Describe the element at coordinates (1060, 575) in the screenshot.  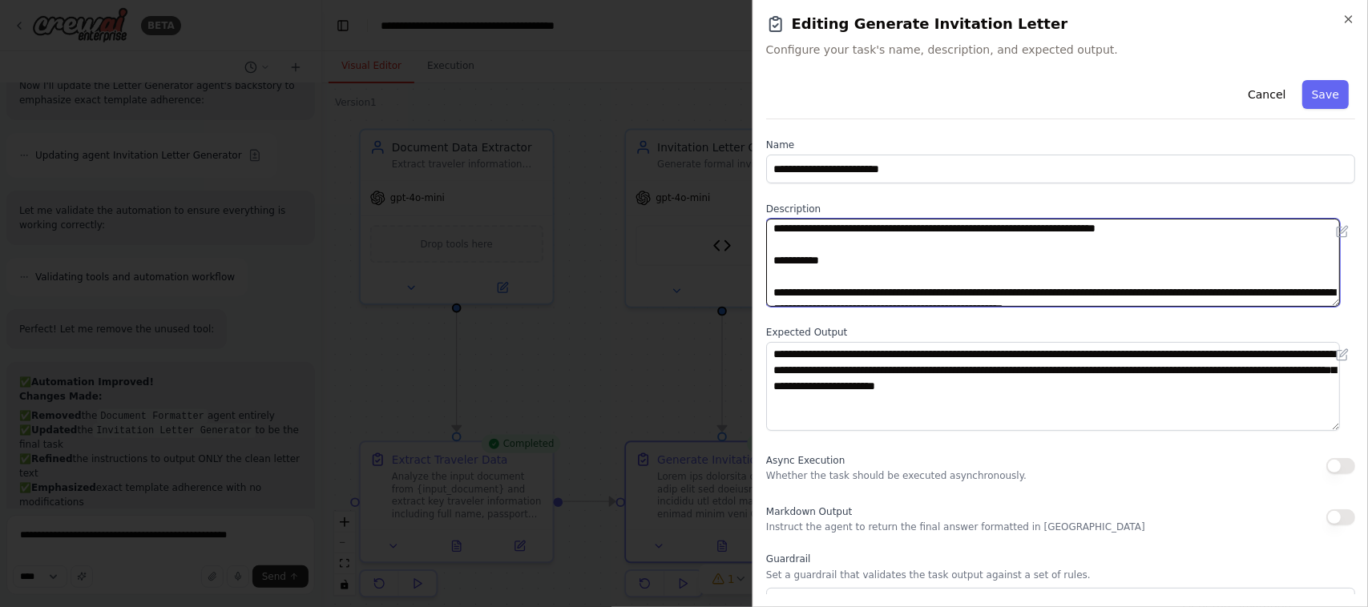
I see `p: Set a guardrail that validates the task output against a set of rules.` at that location.